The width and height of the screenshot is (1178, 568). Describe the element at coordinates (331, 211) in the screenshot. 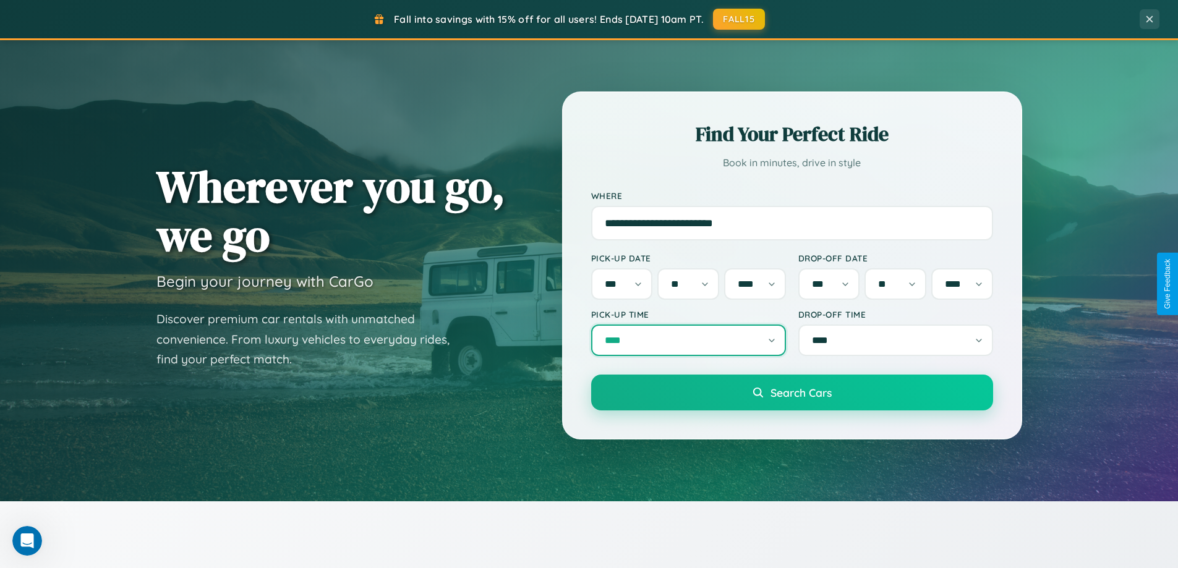

I see `h1: Wherever you go, we go` at that location.